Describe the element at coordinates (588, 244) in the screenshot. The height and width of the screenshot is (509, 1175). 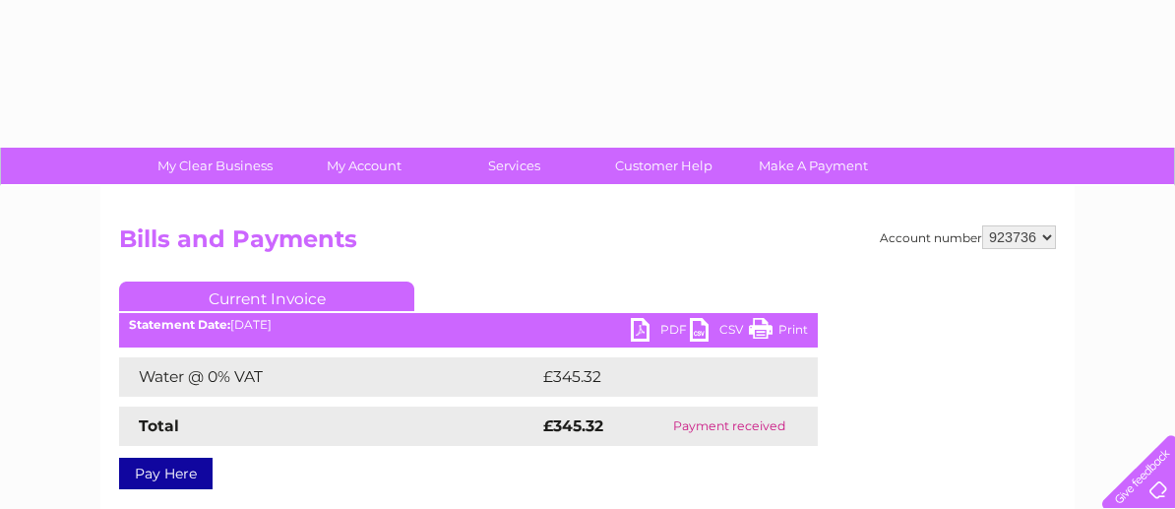
I see `h2: Bills and Payments` at that location.